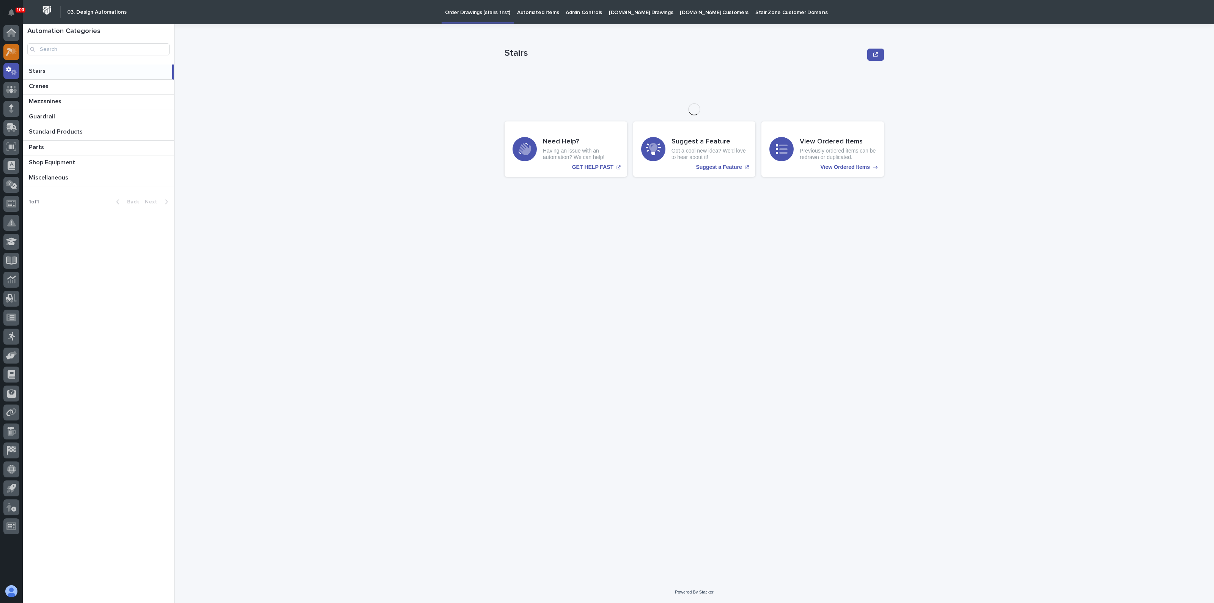  Describe the element at coordinates (14, 15) in the screenshot. I see `div: Notifications100` at that location.